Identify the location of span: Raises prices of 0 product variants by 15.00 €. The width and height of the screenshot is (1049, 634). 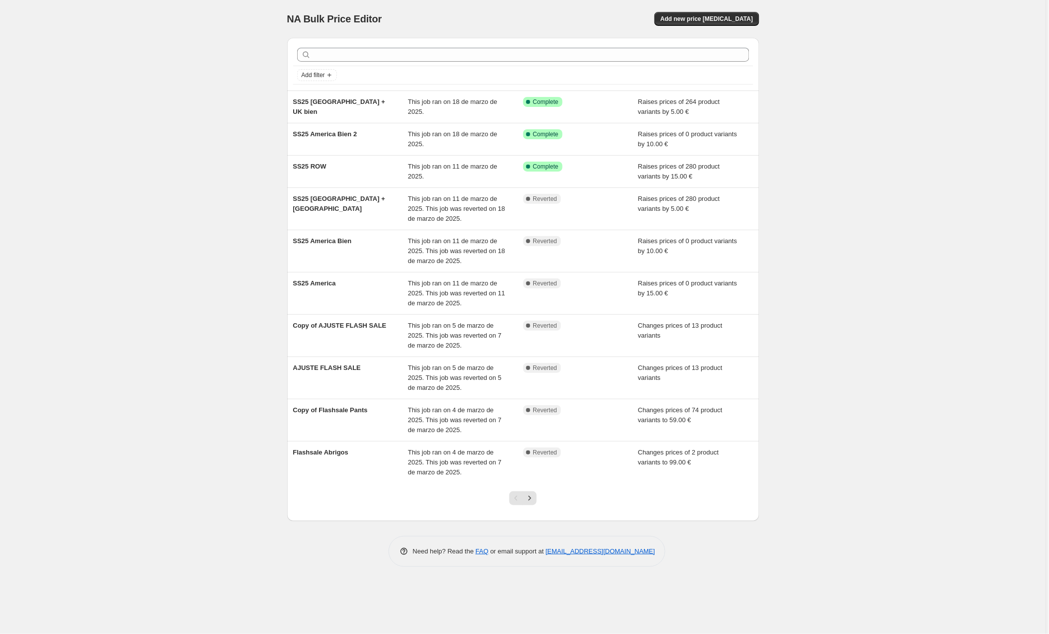
(687, 288).